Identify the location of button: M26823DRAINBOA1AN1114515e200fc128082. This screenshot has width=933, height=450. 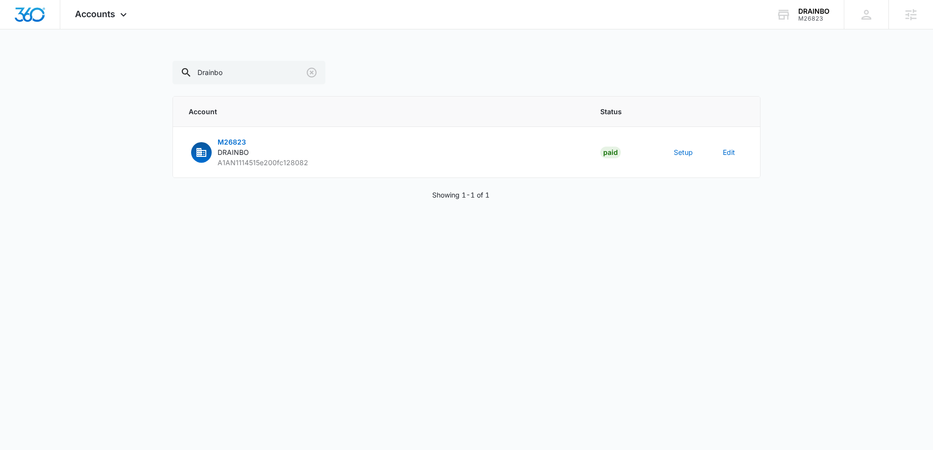
(248, 152).